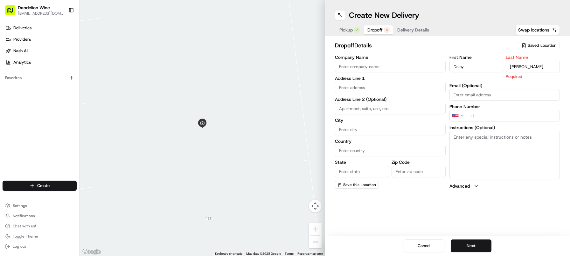 The height and width of the screenshot is (256, 570). Describe the element at coordinates (418, 162) in the screenshot. I see `label: Zip Code` at that location.